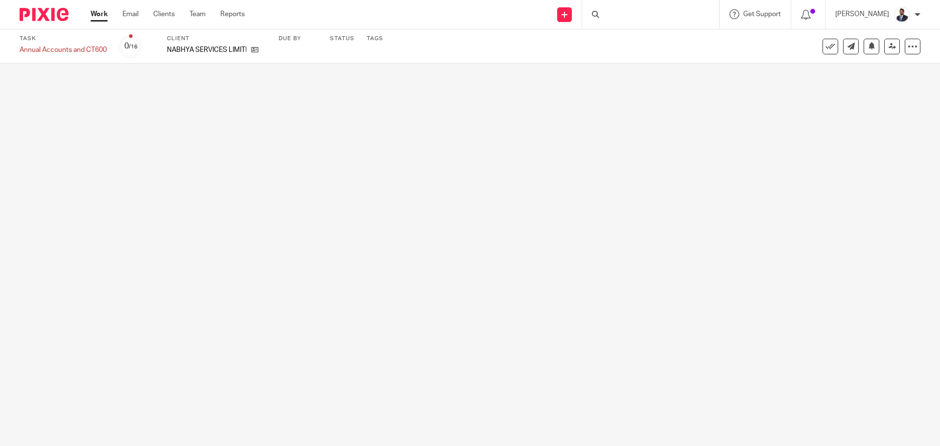  I want to click on label: Due by, so click(298, 39).